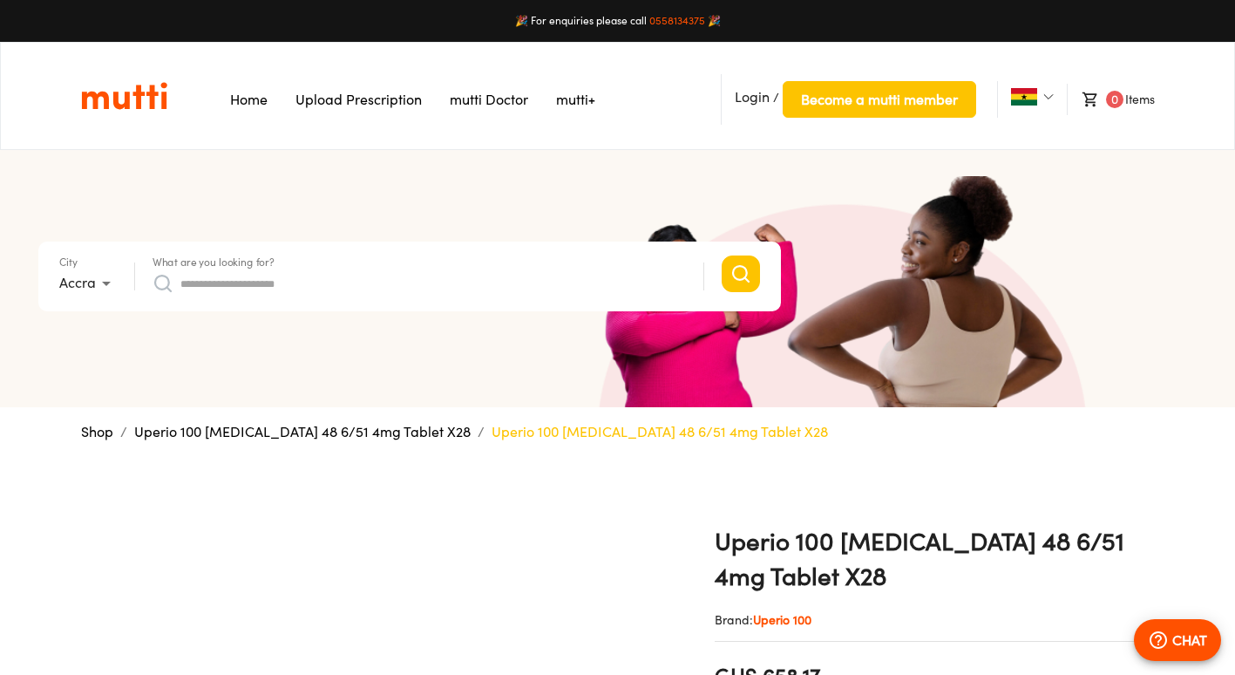  Describe the element at coordinates (68, 262) in the screenshot. I see `label: City` at that location.